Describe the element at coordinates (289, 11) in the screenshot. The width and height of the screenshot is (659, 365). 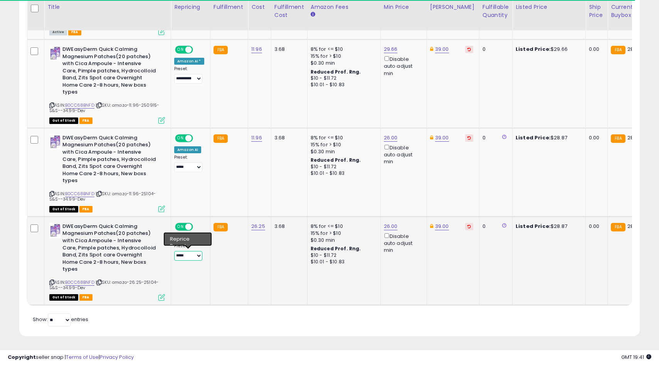
I see `div: Fulfillment Cost` at that location.